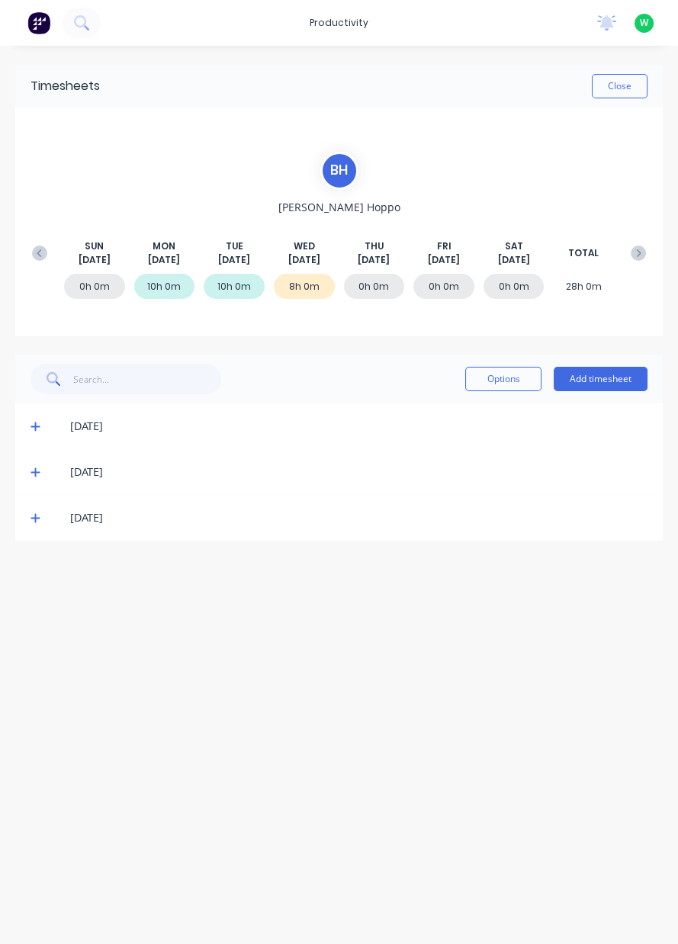 The width and height of the screenshot is (678, 944). What do you see at coordinates (583, 286) in the screenshot?
I see `div: 28h 0m` at bounding box center [583, 286].